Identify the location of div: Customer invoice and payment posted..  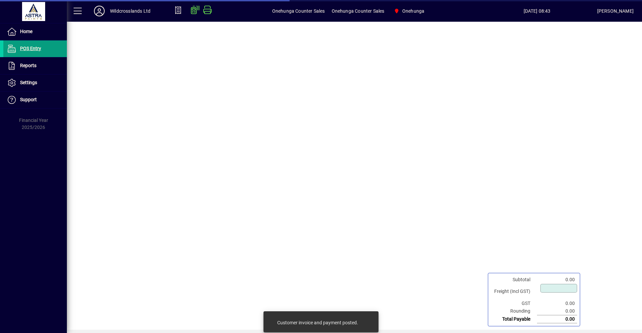
(318, 323).